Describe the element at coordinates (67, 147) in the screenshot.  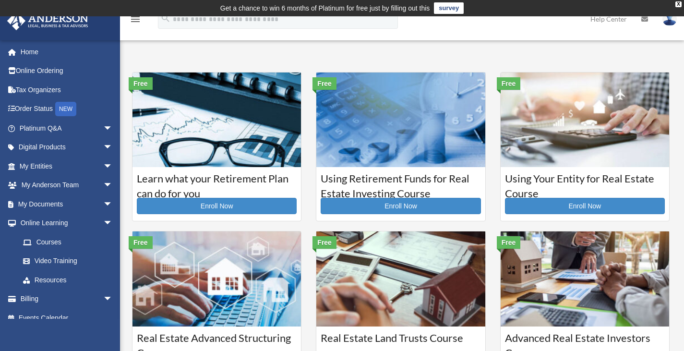
I see `a: Digital Productsarrow_drop_down` at that location.